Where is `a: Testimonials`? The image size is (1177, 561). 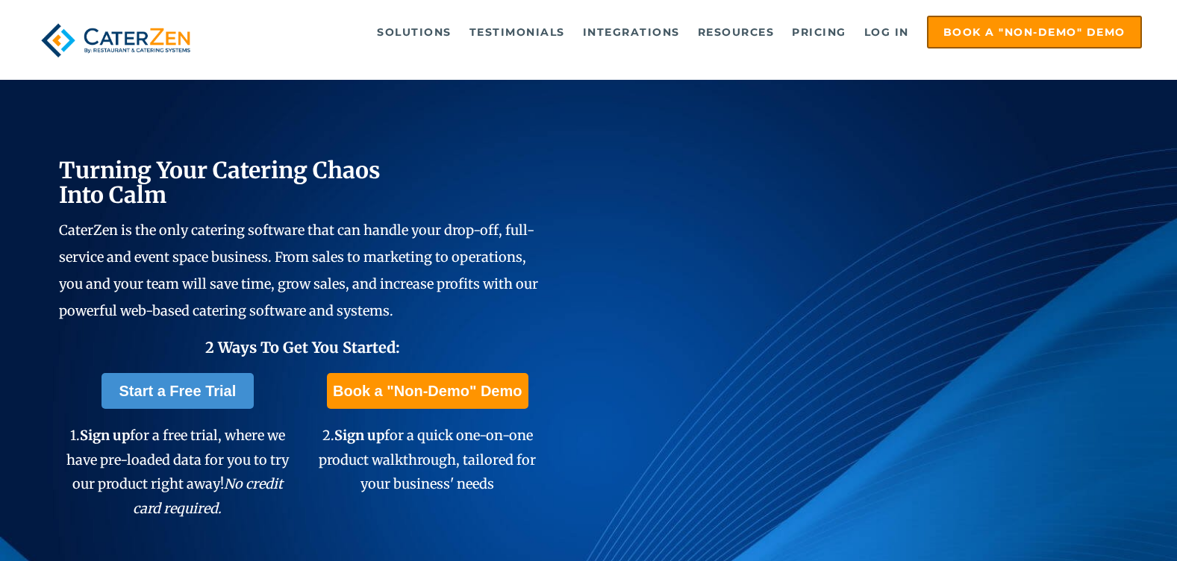 a: Testimonials is located at coordinates (517, 32).